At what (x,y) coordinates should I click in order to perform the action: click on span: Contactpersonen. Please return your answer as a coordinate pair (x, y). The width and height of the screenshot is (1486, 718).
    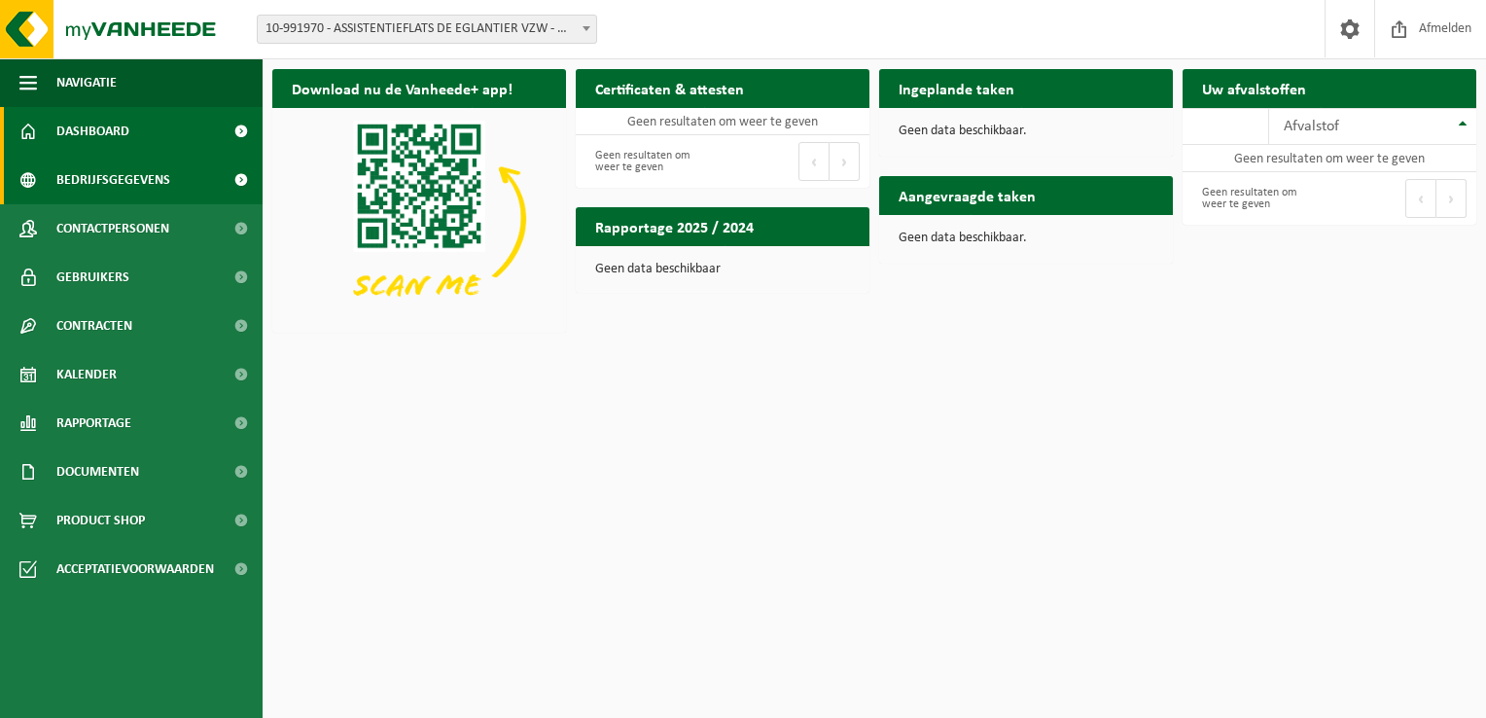
    Looking at the image, I should click on (113, 229).